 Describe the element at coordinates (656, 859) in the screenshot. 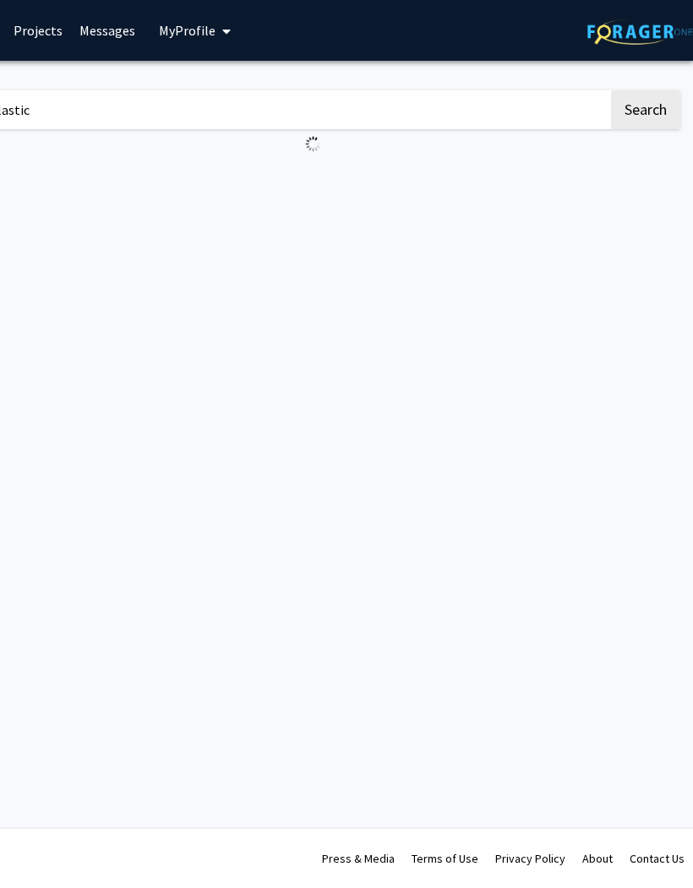

I see `a: Contact Us` at that location.